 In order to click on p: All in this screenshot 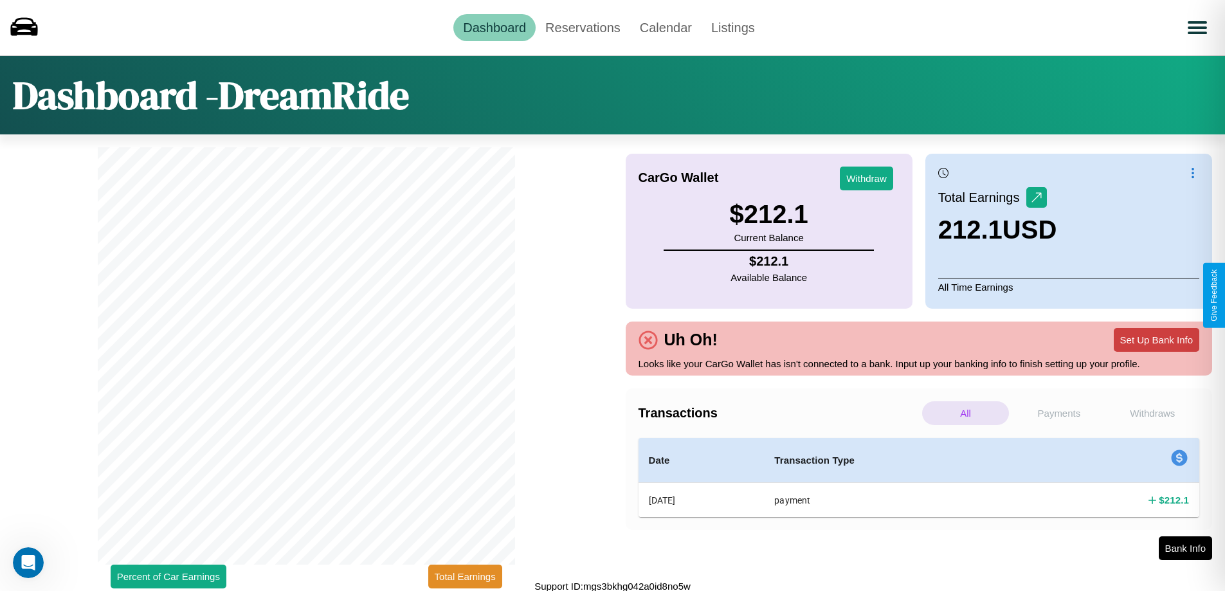, I will do `click(966, 413)`.